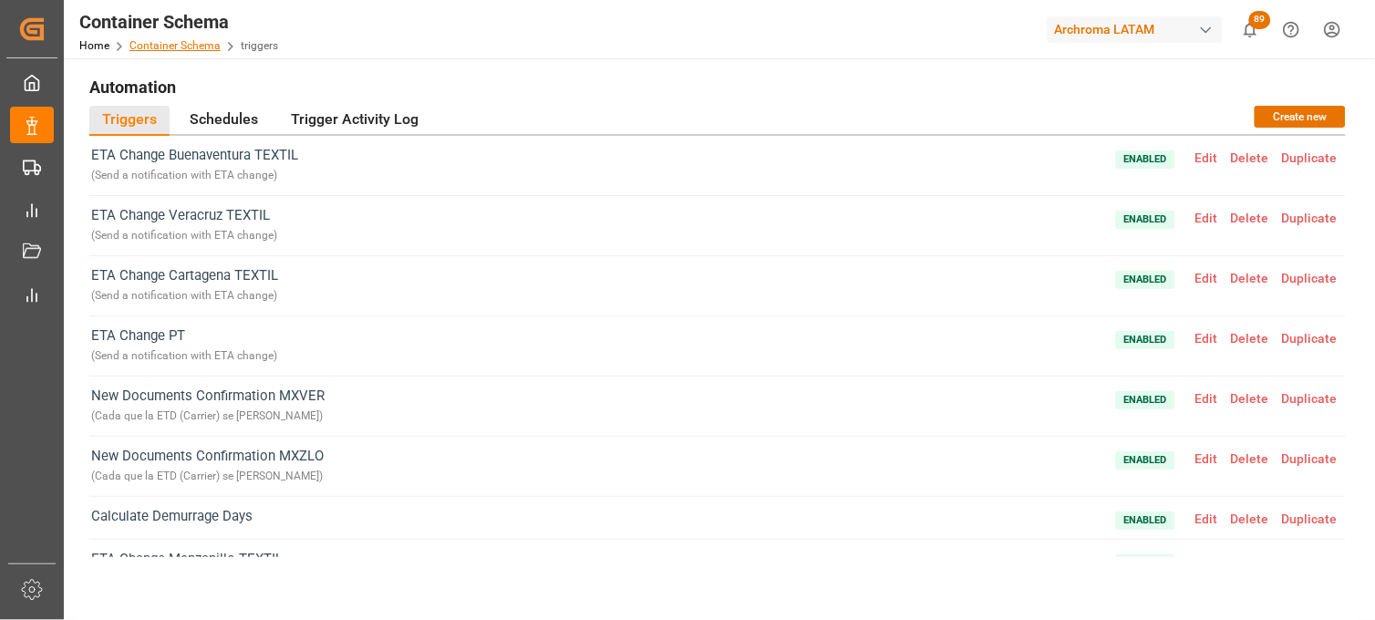 The width and height of the screenshot is (1375, 620). What do you see at coordinates (223, 120) in the screenshot?
I see `div: Schedules` at bounding box center [223, 120].